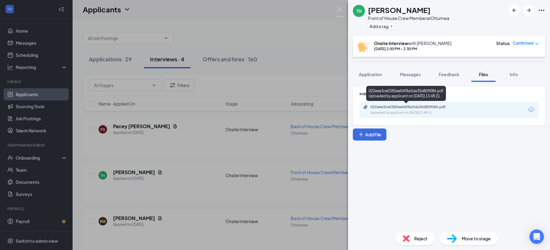 This screenshot has width=550, height=250. I want to click on span: Files, so click(483, 74).